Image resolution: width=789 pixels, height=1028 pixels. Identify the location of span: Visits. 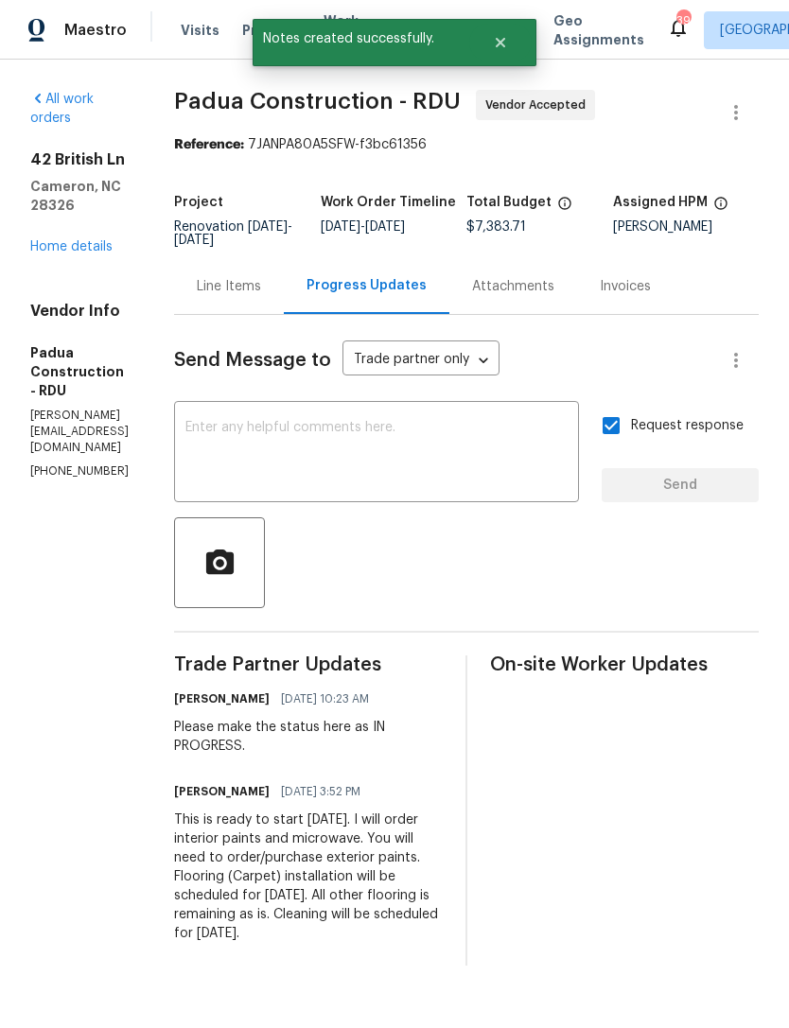
(200, 30).